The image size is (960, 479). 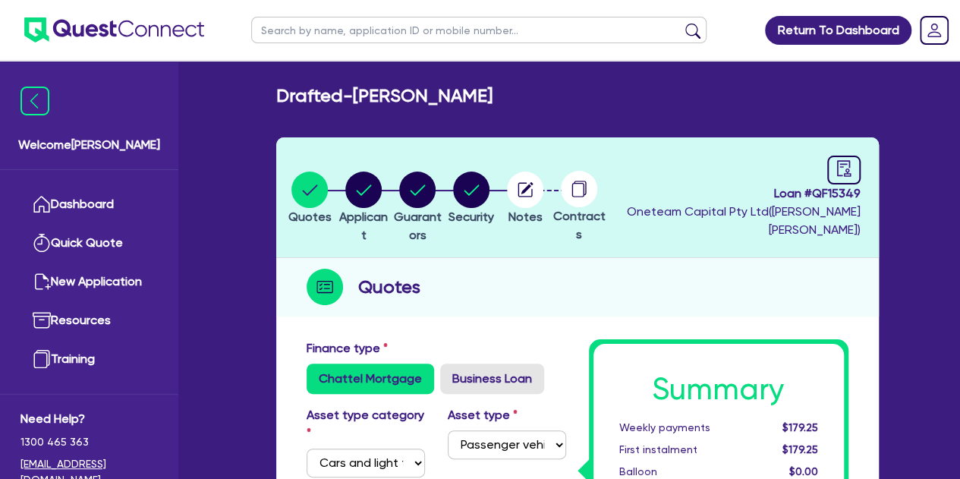 What do you see at coordinates (366, 424) in the screenshot?
I see `label: Asset type category` at bounding box center [366, 424].